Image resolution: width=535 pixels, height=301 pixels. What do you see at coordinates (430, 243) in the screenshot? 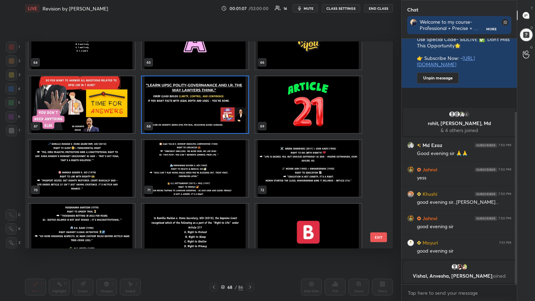
I see `h6: Mayuri` at bounding box center [430, 243].